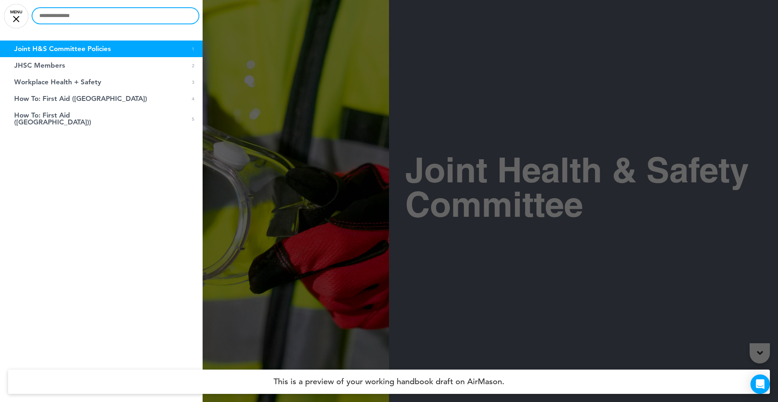  I want to click on span: JHSC Members, so click(40, 65).